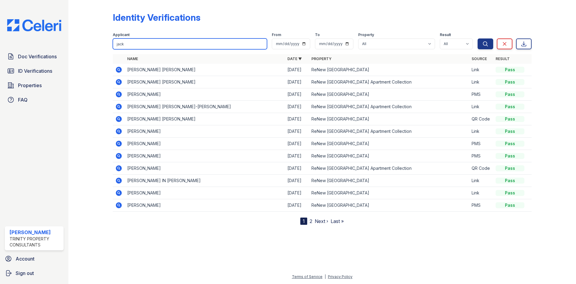 The image size is (576, 284). Describe the element at coordinates (321, 59) in the screenshot. I see `a: Property` at that location.